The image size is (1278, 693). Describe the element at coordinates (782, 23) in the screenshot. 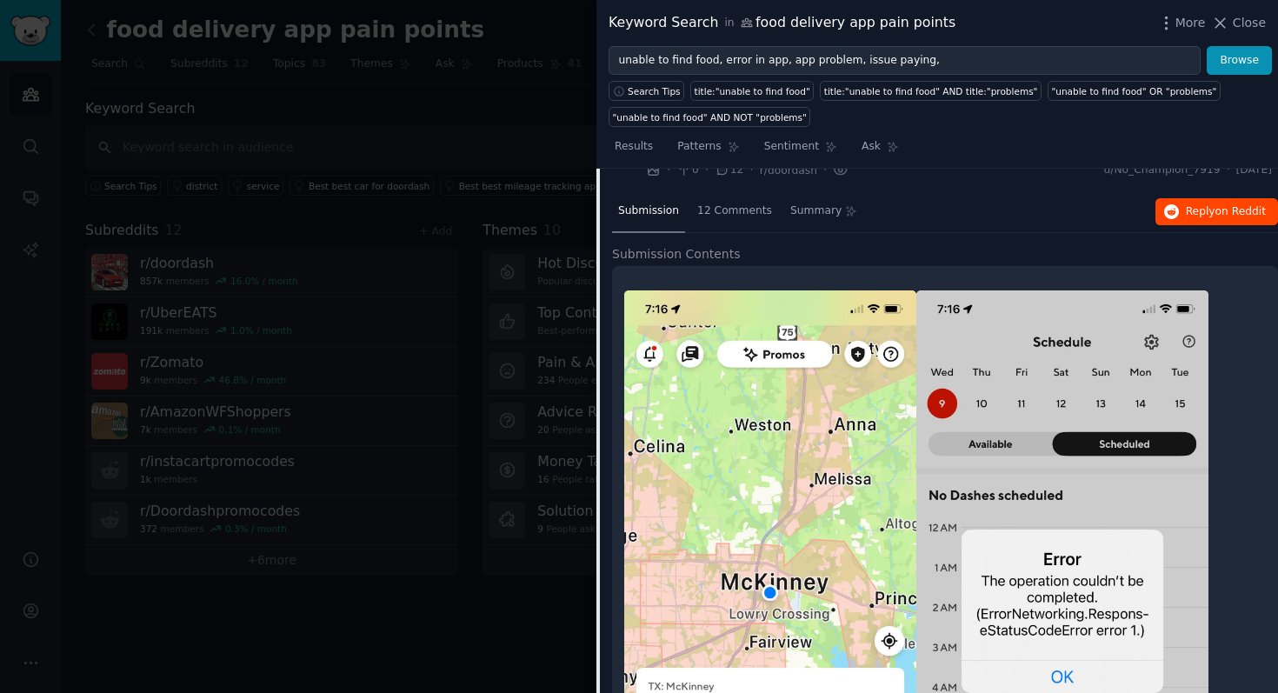

I see `div: Keyword Search food delivery app pain points` at that location.